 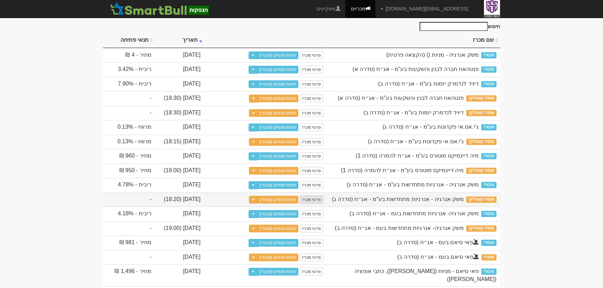 I want to click on span: מוסדי, so click(x=489, y=258).